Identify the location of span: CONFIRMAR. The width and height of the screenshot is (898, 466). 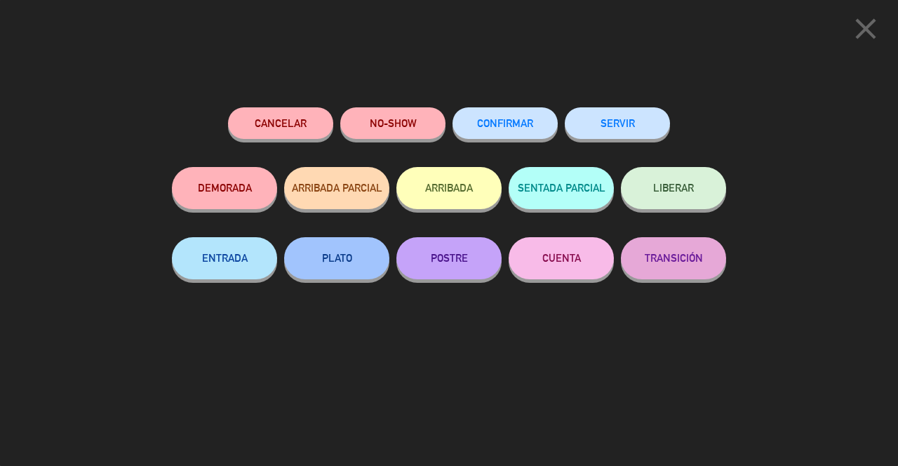
(505, 123).